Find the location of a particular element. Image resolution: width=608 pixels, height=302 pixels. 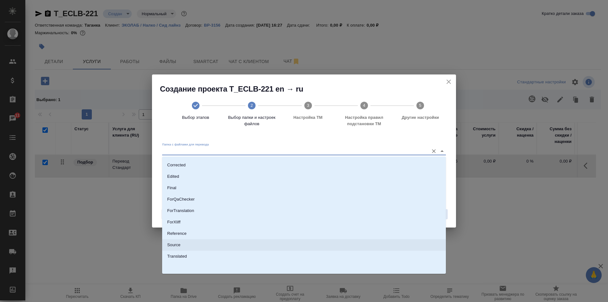

span: Выбор папки и настроек файлов is located at coordinates (251, 121).